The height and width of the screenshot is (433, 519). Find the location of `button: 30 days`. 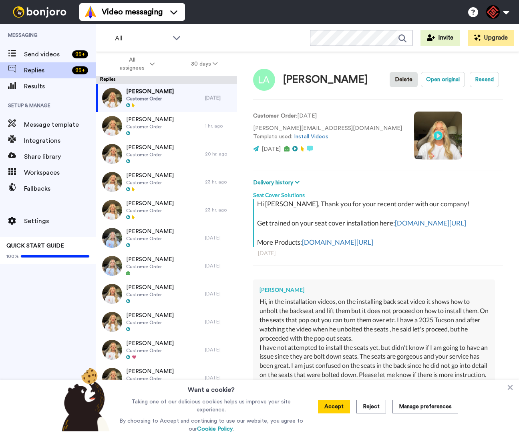

button: 30 days is located at coordinates (204, 64).